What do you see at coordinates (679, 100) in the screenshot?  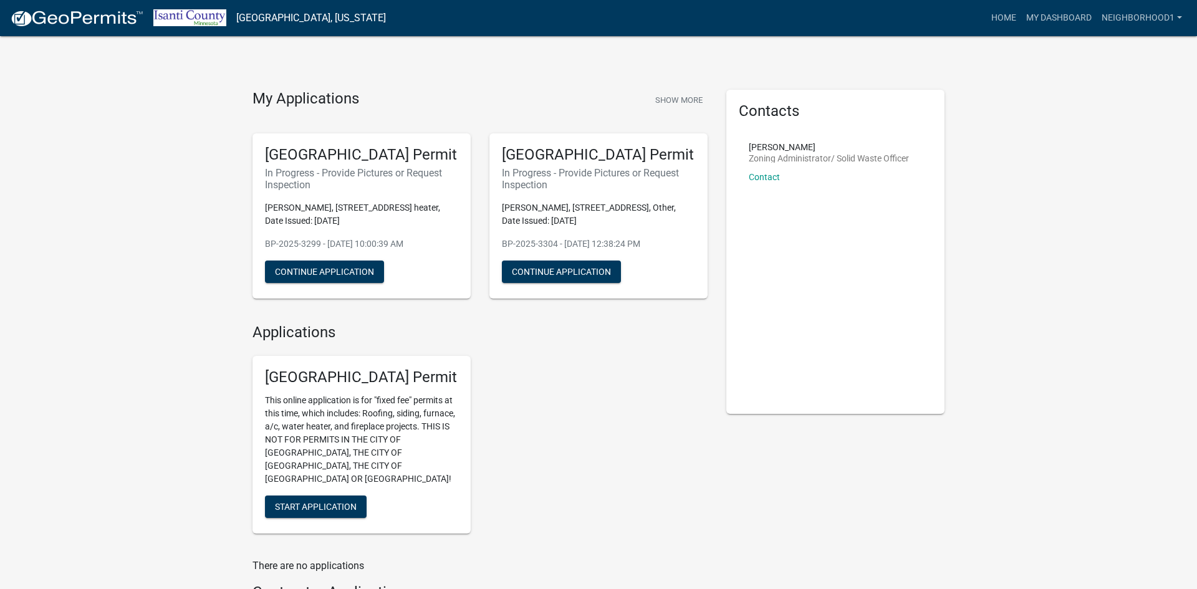 I see `button: Show More` at bounding box center [679, 100].